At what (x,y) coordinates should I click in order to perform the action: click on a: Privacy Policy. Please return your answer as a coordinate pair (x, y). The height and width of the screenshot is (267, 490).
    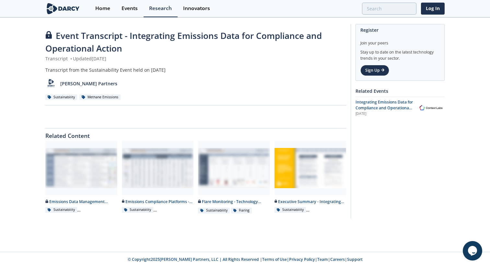
    Looking at the image, I should click on (302, 259).